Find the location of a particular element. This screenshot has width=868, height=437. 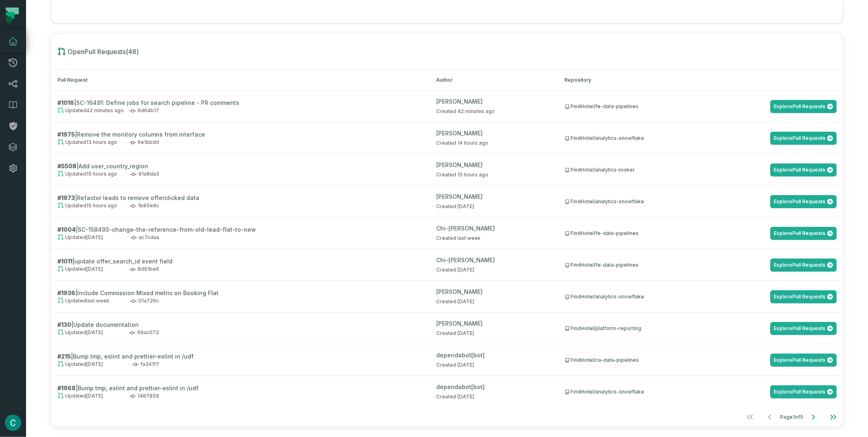

relative-time: Aug 11, 2025, 3:19 PM GMT+2 is located at coordinates (469, 238).